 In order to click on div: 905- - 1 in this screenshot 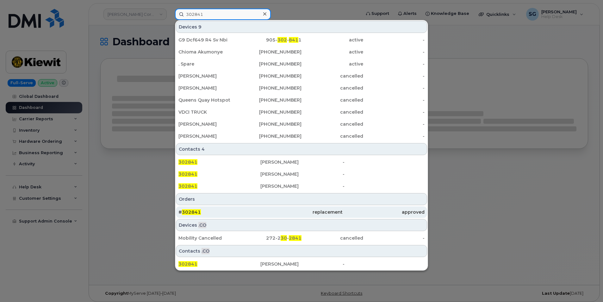, I will do `click(271, 40)`.